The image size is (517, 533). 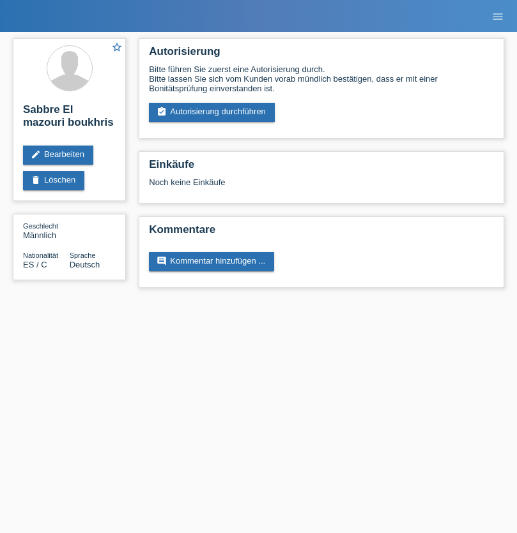 What do you see at coordinates (117, 48) in the screenshot?
I see `a: star_border` at bounding box center [117, 48].